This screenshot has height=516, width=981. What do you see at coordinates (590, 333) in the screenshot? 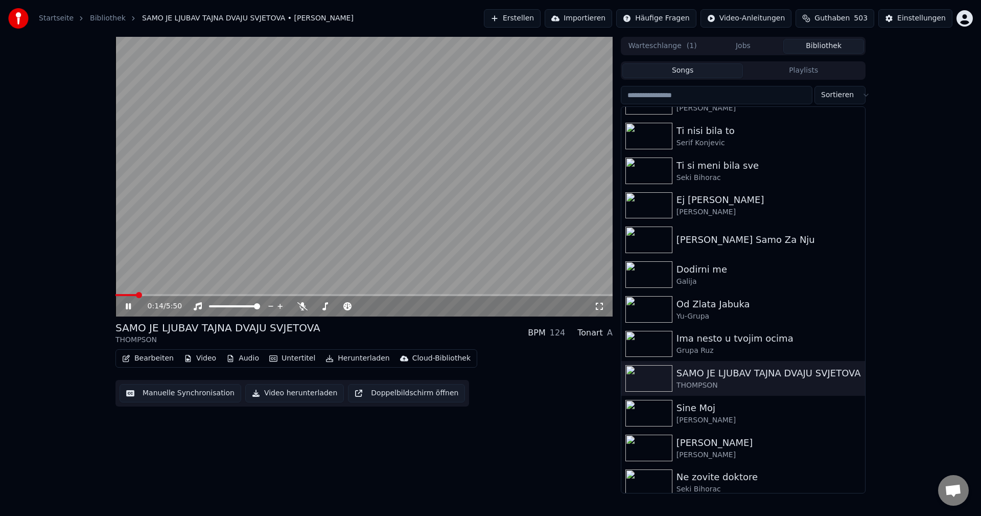
I see `div: Tonart` at bounding box center [590, 333].